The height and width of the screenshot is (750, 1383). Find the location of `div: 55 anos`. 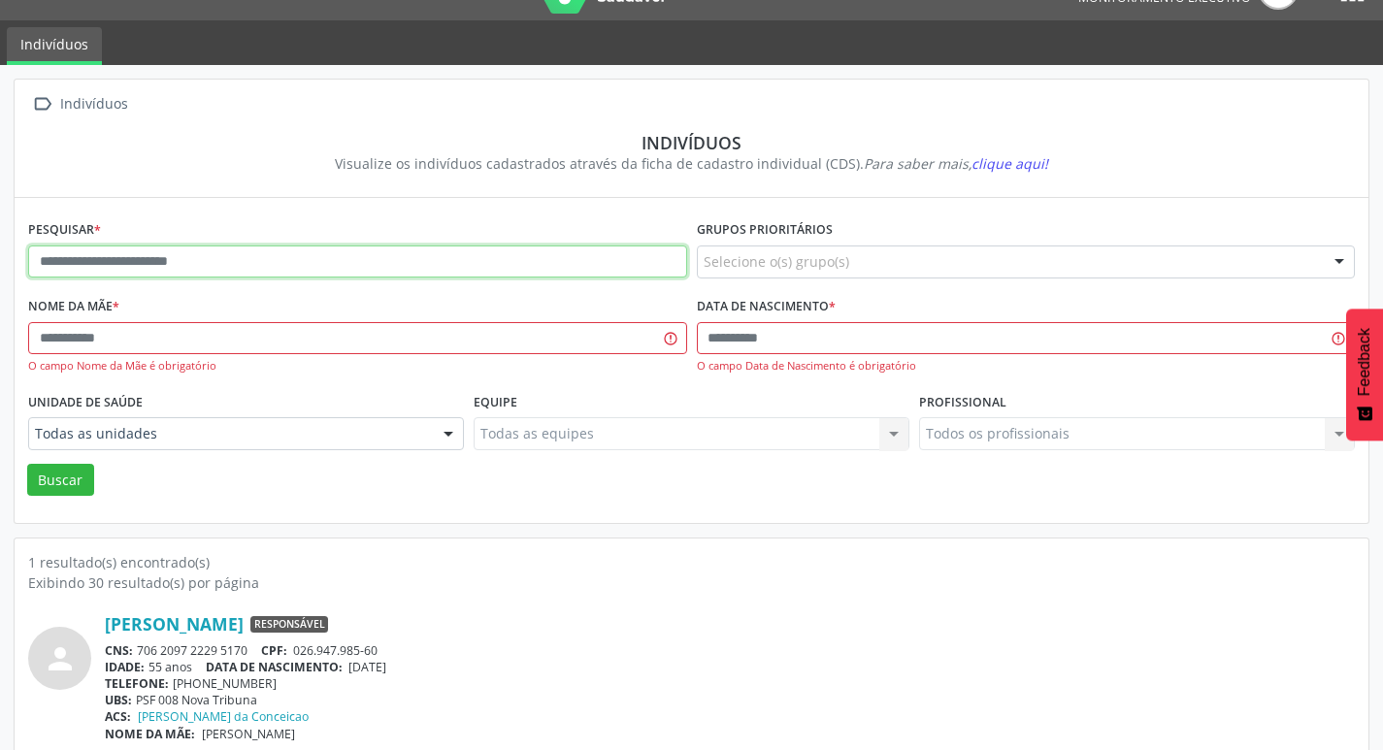

div: 55 anos is located at coordinates (730, 667).